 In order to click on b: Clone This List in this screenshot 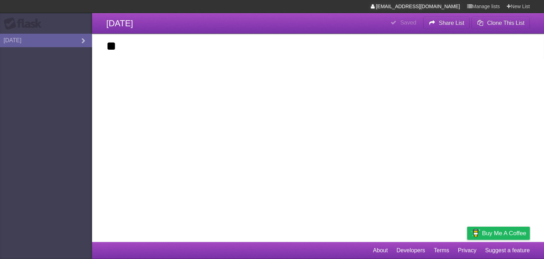, I will do `click(506, 23)`.